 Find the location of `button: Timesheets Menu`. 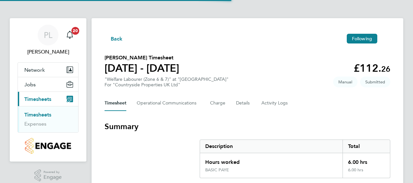

button: Timesheets Menu is located at coordinates (385, 39).